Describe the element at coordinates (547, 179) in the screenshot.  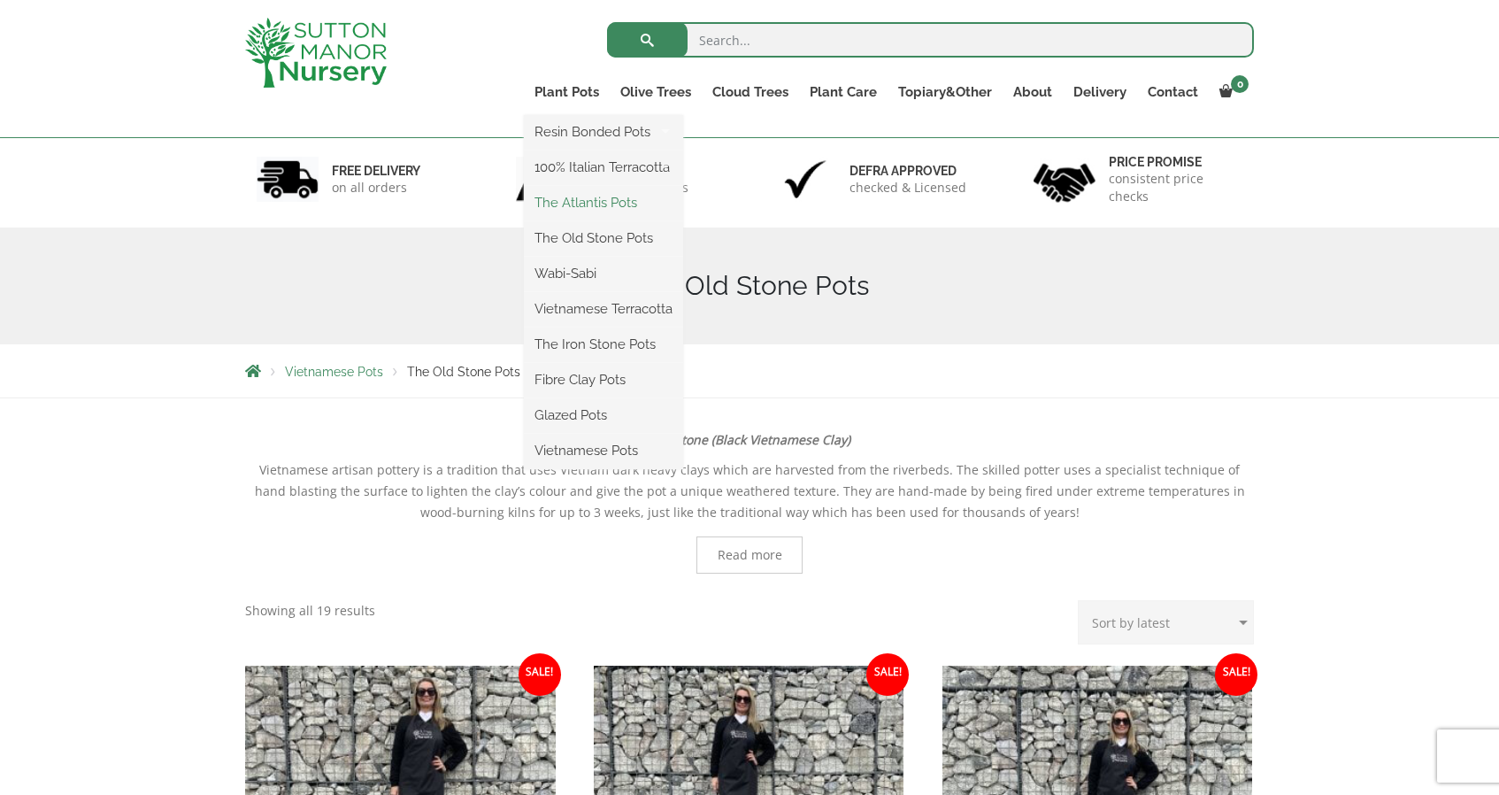
I see `img: 2.jpg` at that location.